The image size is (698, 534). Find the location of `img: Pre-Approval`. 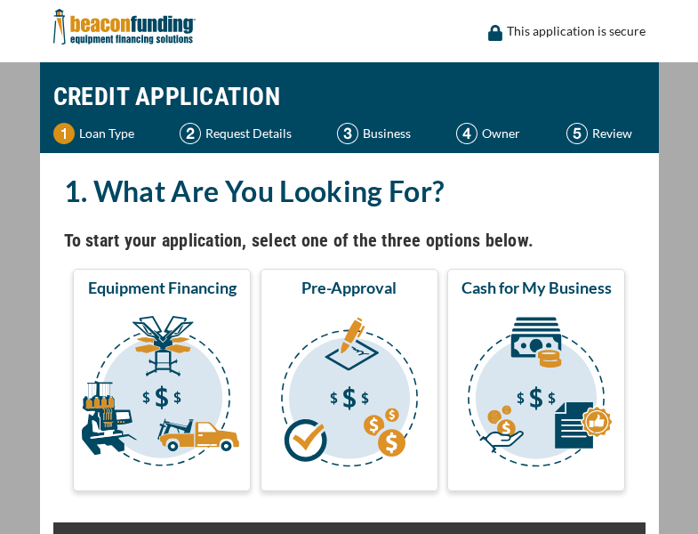

img: Pre-Approval is located at coordinates (350, 394).